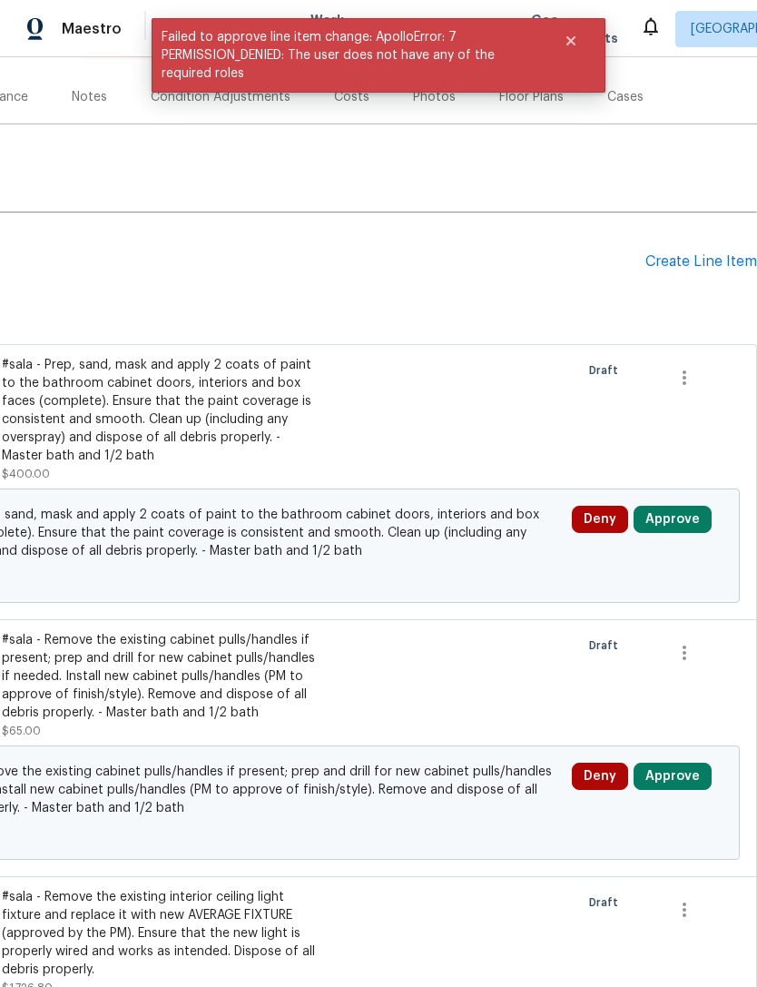 This screenshot has width=757, height=987. I want to click on span: Maestro, so click(92, 29).